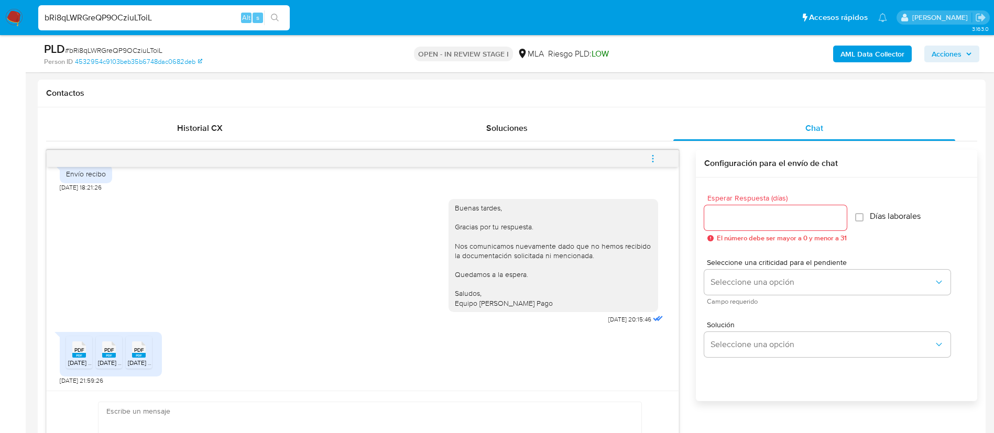  Describe the element at coordinates (836, 163) in the screenshot. I see `h3: Configuración para el envío de chat` at that location.